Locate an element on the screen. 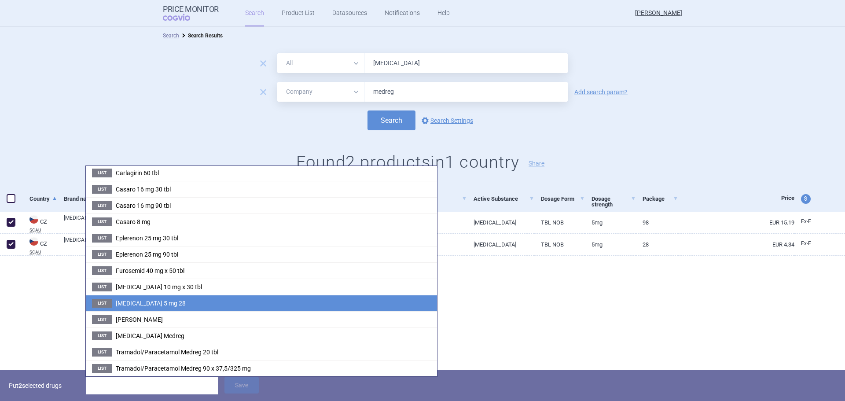  span: Eplerenon 25 mg 30 tbl is located at coordinates (147, 238).